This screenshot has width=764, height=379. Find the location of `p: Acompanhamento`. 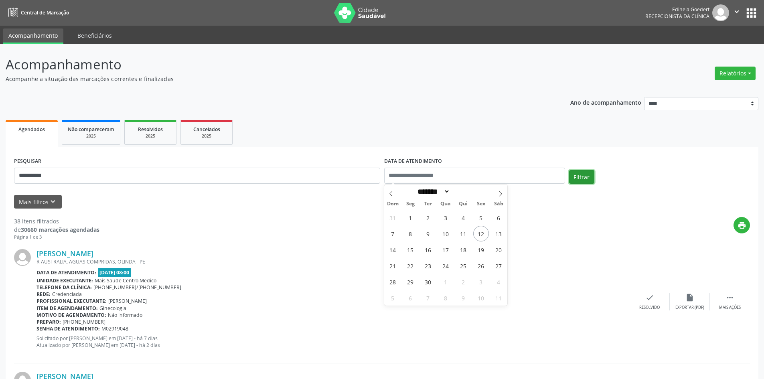

p: Acompanhamento is located at coordinates (269, 65).